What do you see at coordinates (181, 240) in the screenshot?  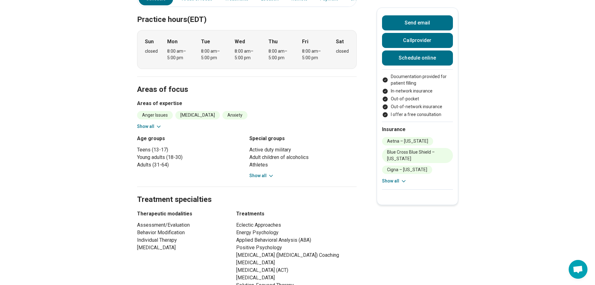 I see `li: Individual Therapy` at bounding box center [181, 240].